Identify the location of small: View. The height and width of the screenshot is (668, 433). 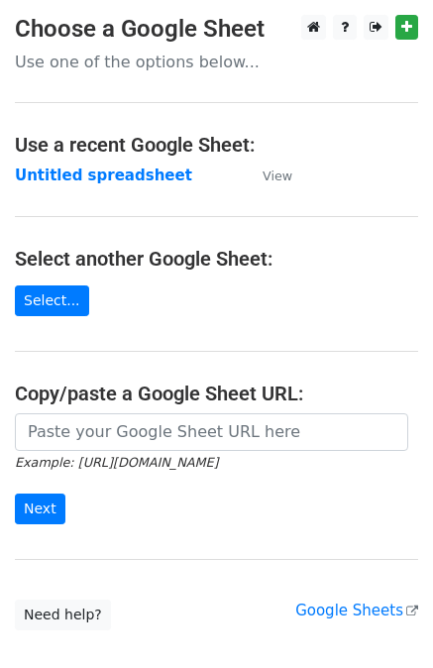
(278, 176).